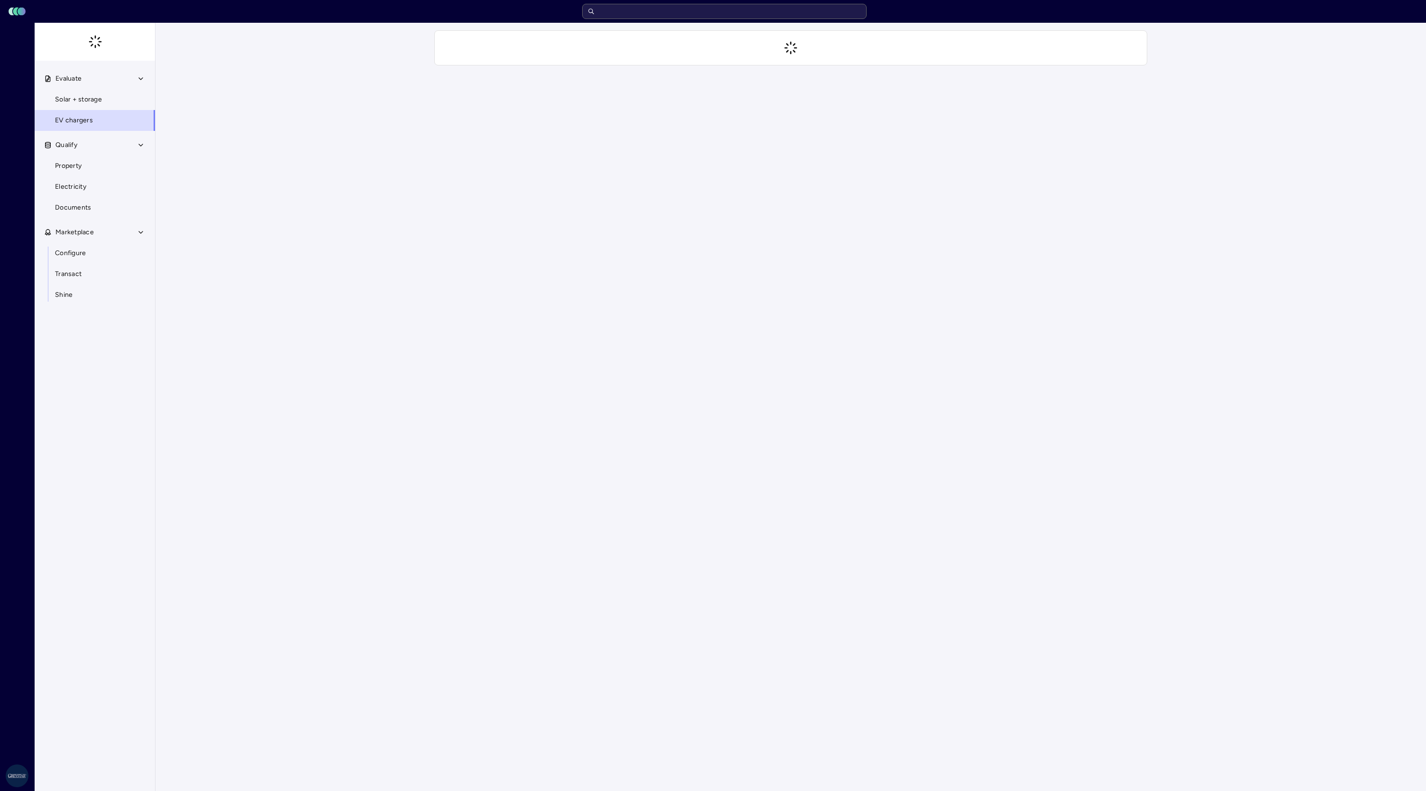 The image size is (1426, 791). I want to click on span: Documents, so click(73, 208).